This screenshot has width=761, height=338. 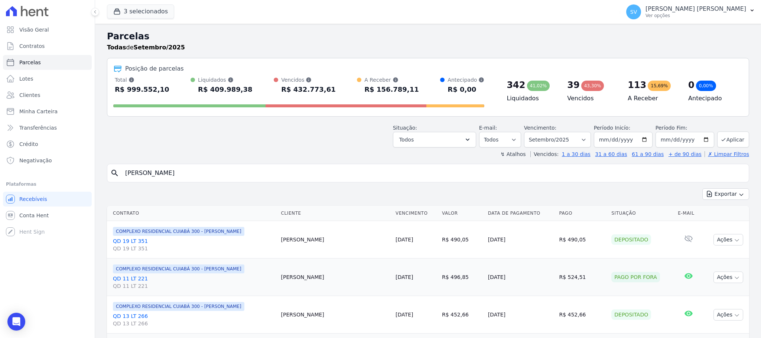 What do you see at coordinates (194, 282) in the screenshot?
I see `a: QD 11 LT 221QD 11 LT 221` at bounding box center [194, 282].